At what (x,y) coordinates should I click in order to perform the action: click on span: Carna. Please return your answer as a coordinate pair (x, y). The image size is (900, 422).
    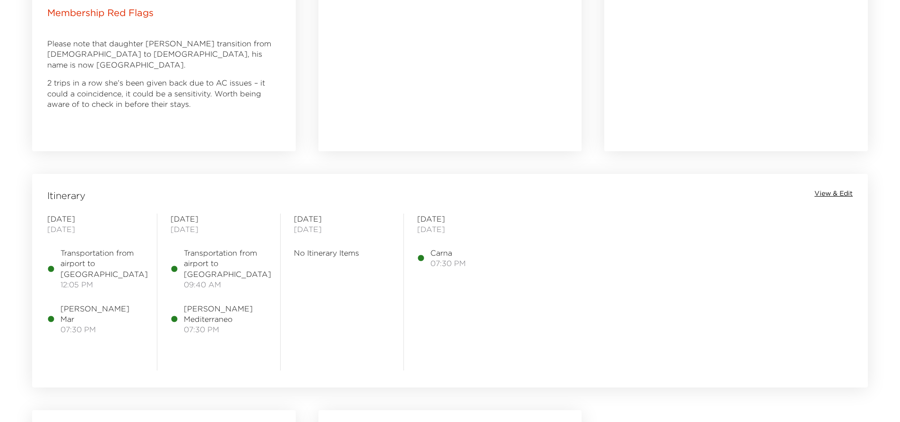
    Looking at the image, I should click on (448, 253).